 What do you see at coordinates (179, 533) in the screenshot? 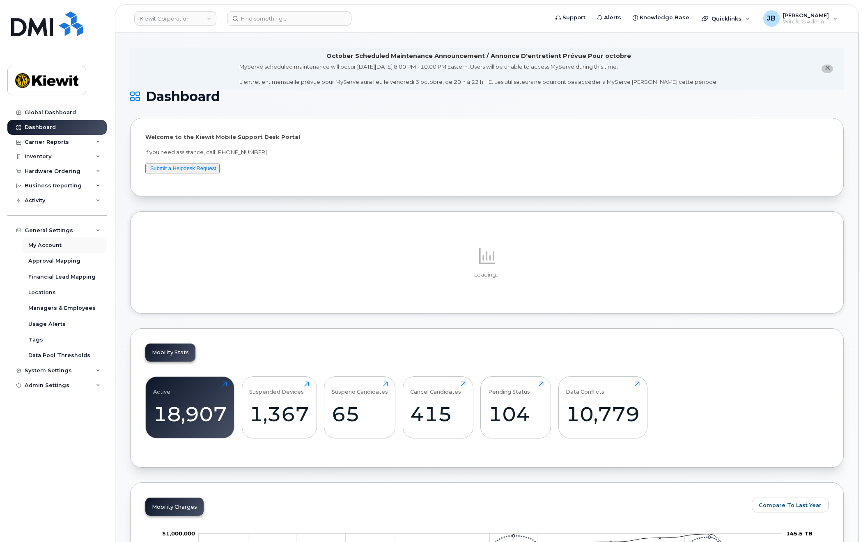
I see `g: $0` at bounding box center [179, 533].